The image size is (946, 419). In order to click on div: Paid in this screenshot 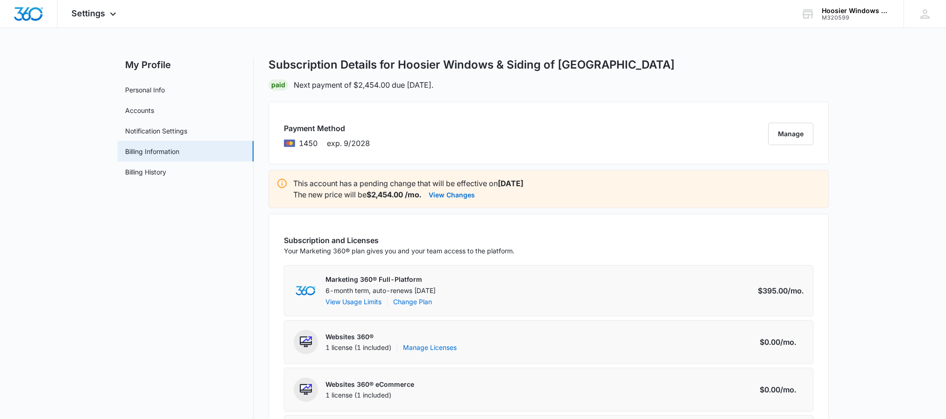, I will do `click(278, 85)`.